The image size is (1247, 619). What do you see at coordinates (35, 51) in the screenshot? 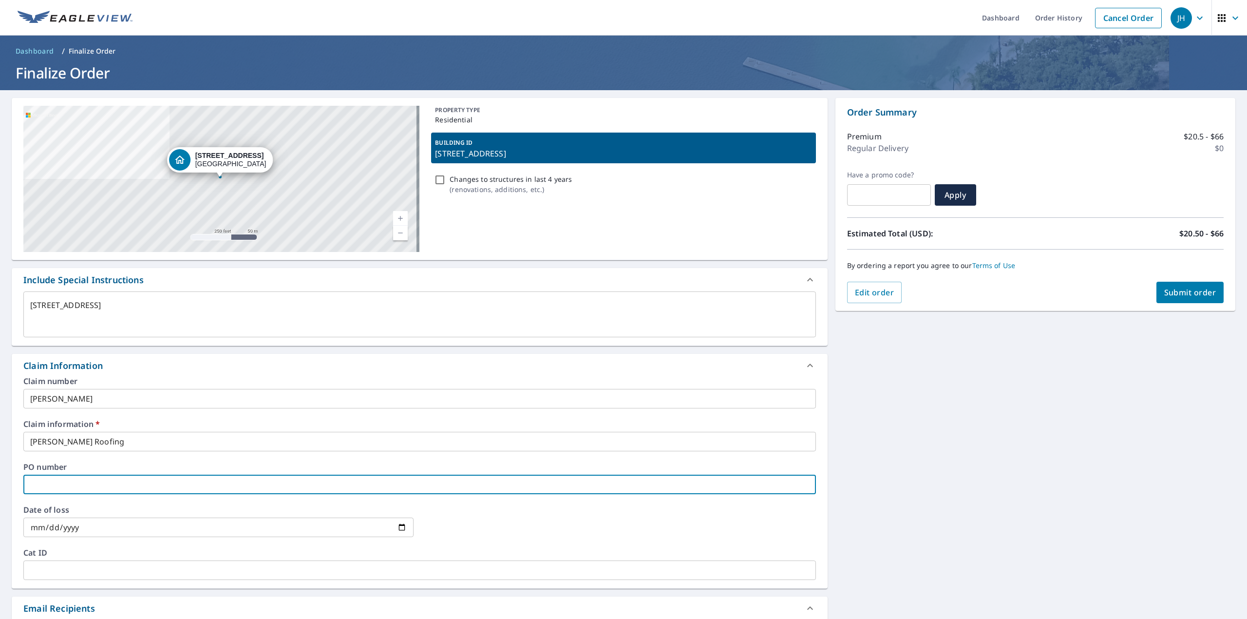
I see `a: Dashboard` at bounding box center [35, 51].